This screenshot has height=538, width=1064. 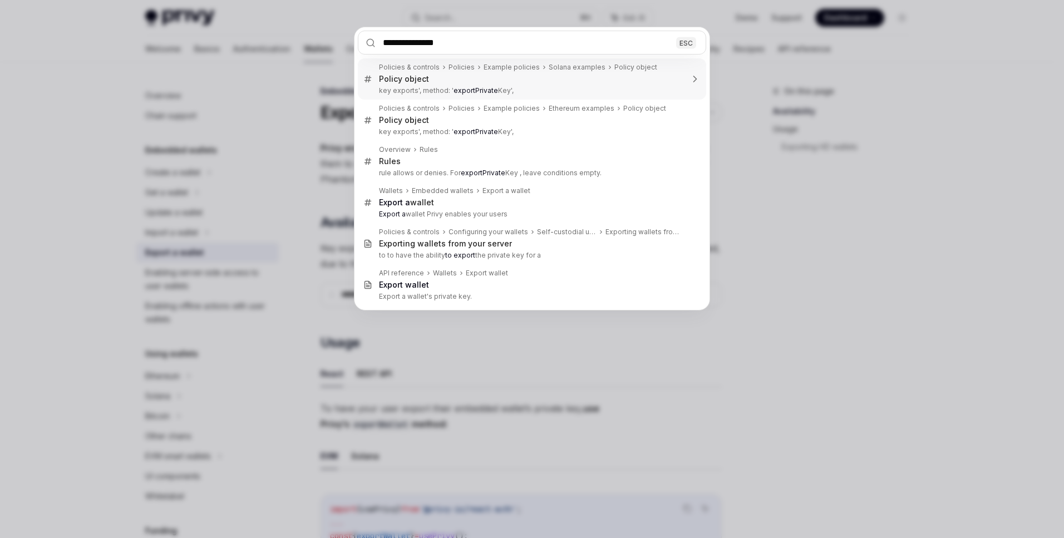 I want to click on p: to to have the ability the private key for a, so click(x=531, y=255).